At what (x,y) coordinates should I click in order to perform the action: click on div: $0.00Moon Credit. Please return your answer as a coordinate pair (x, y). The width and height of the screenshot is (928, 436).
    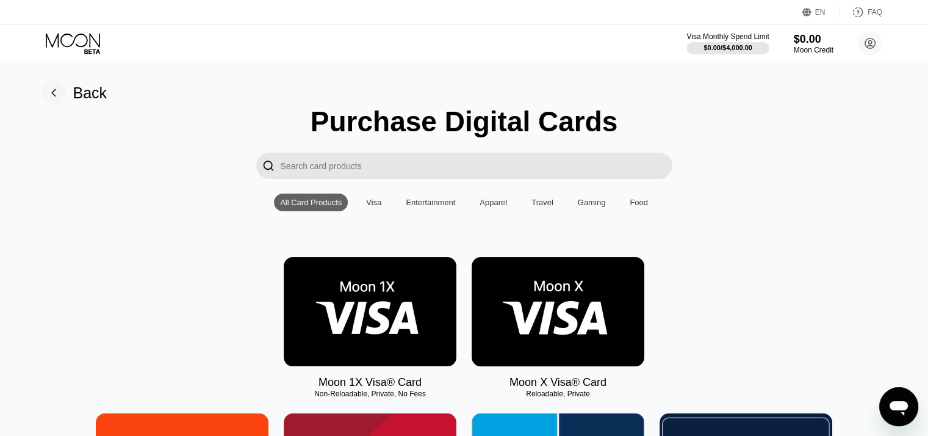
    Looking at the image, I should click on (813, 43).